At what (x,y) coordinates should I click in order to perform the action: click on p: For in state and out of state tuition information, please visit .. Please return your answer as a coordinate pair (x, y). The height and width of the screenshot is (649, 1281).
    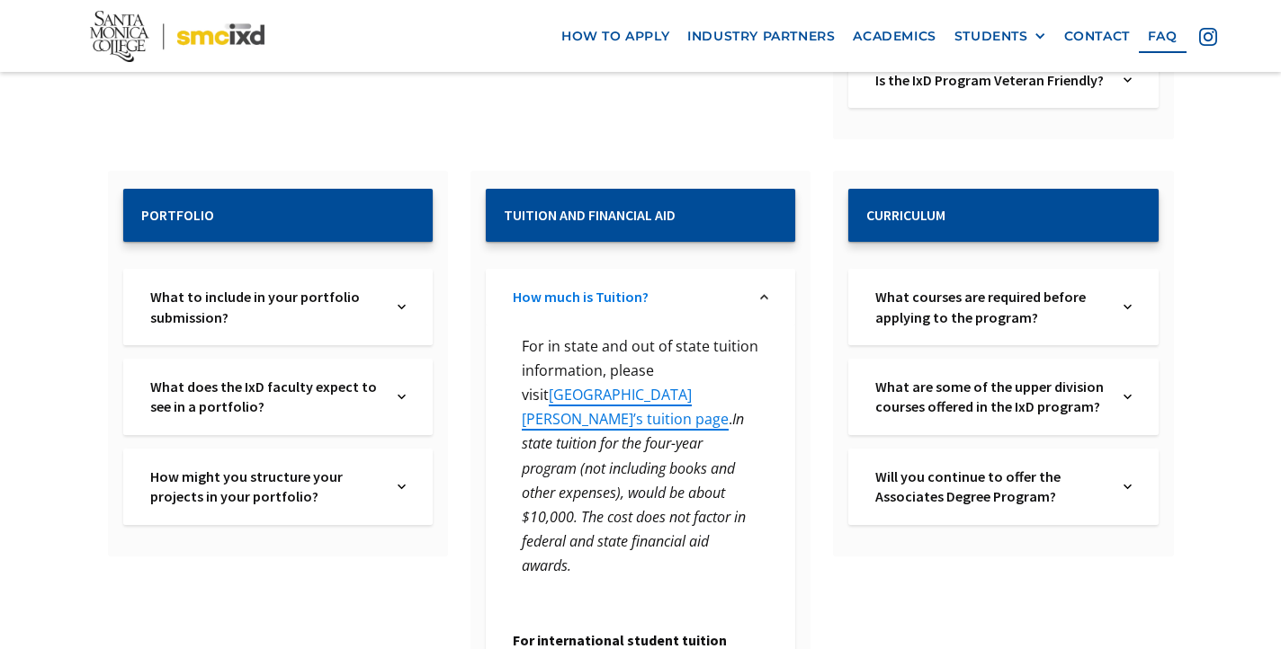
    Looking at the image, I should click on (640, 457).